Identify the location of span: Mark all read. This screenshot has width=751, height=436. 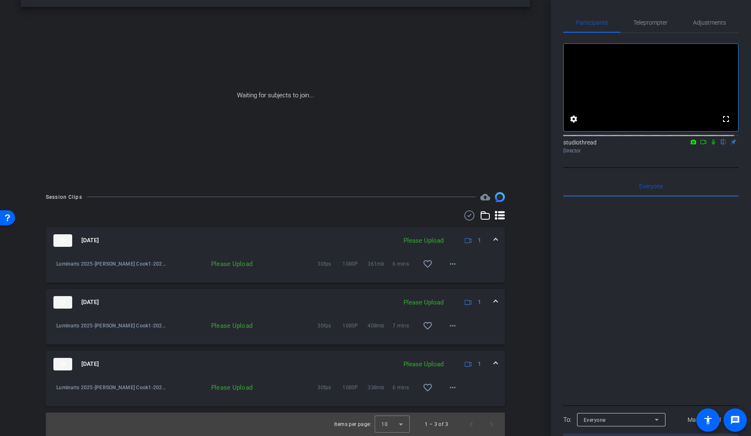
(704, 419).